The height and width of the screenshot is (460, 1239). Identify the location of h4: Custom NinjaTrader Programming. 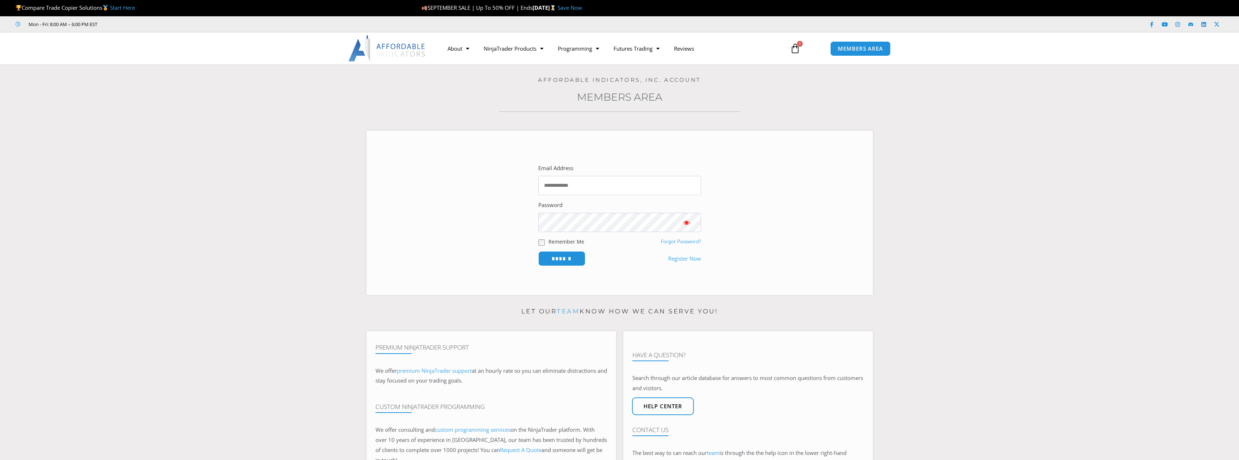
(491, 407).